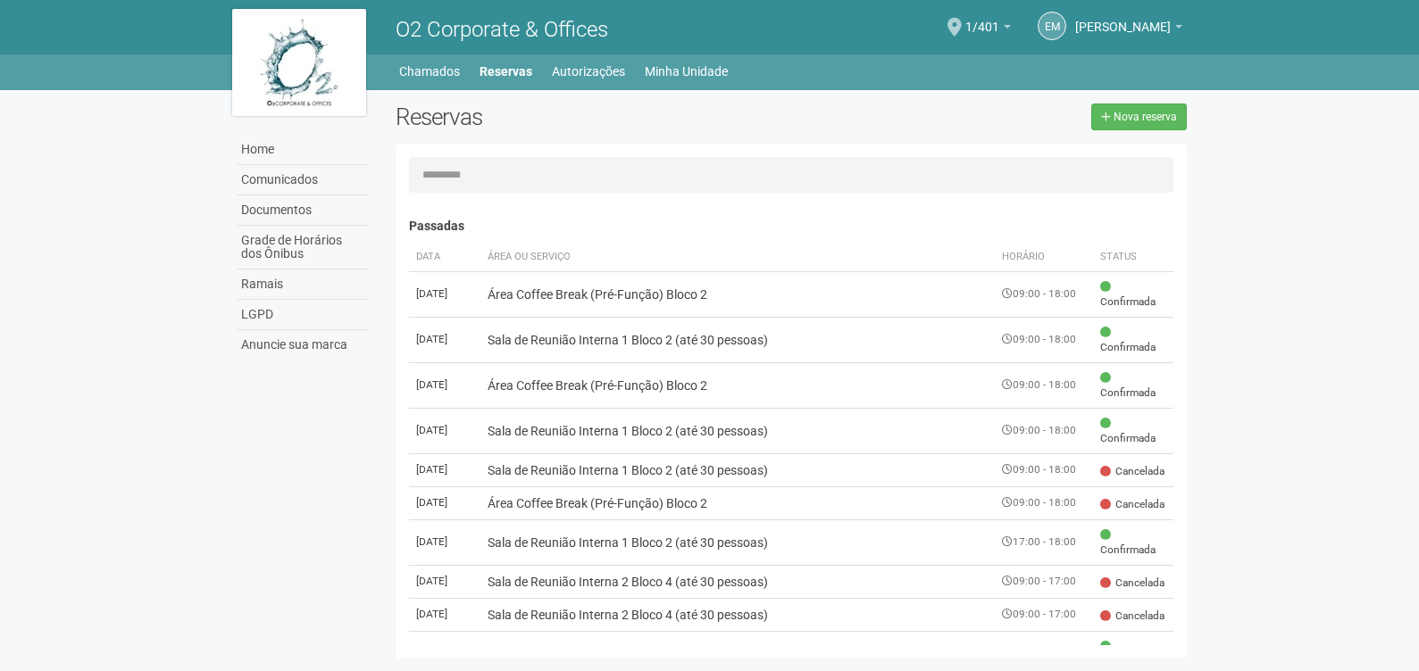 This screenshot has height=671, width=1419. Describe the element at coordinates (1044, 257) in the screenshot. I see `th: Horário` at that location.